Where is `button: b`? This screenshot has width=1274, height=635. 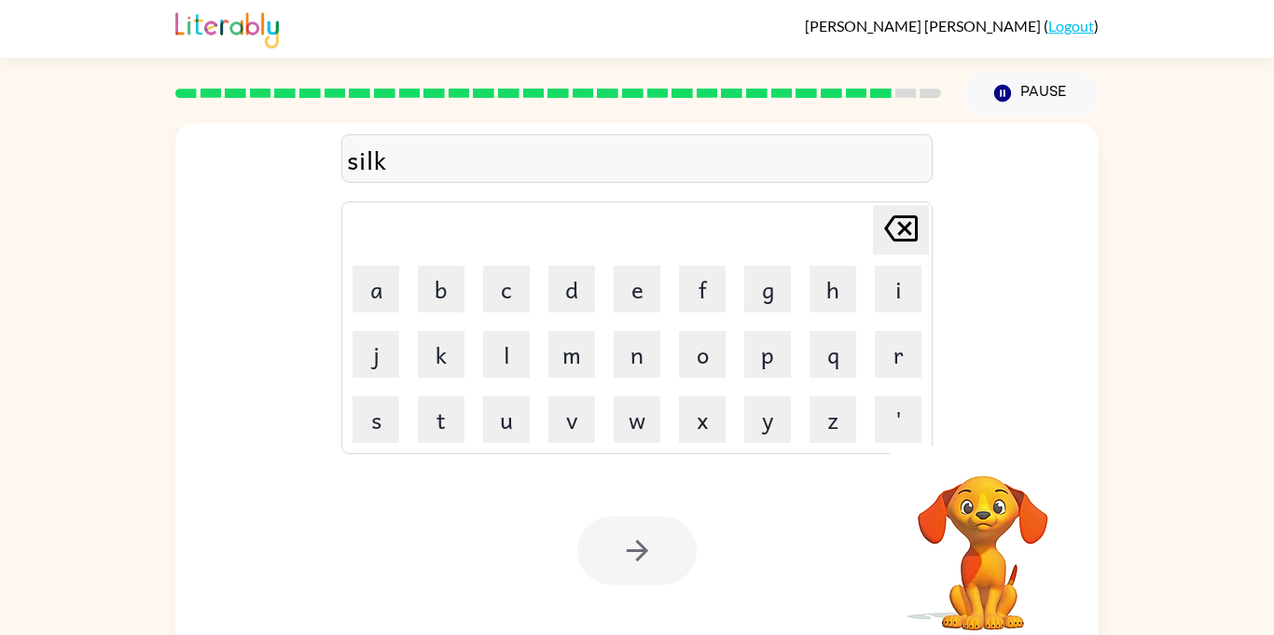
button: b is located at coordinates (441, 289).